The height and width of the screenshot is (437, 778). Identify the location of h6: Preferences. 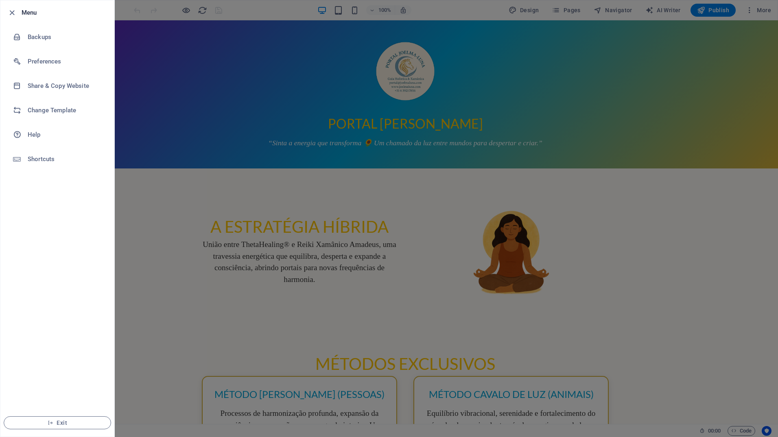
(65, 61).